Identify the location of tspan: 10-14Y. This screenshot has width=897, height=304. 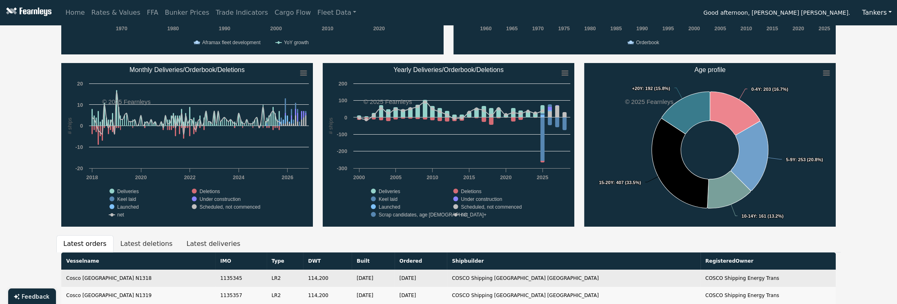
(749, 216).